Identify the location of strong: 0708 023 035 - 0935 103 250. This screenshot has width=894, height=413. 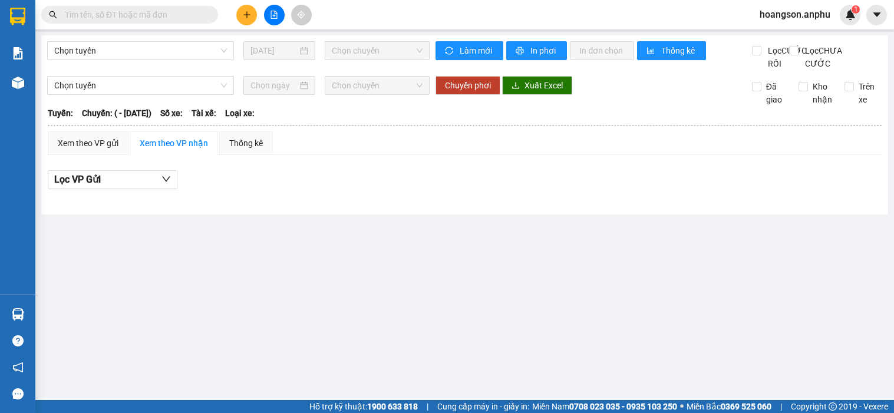
(623, 407).